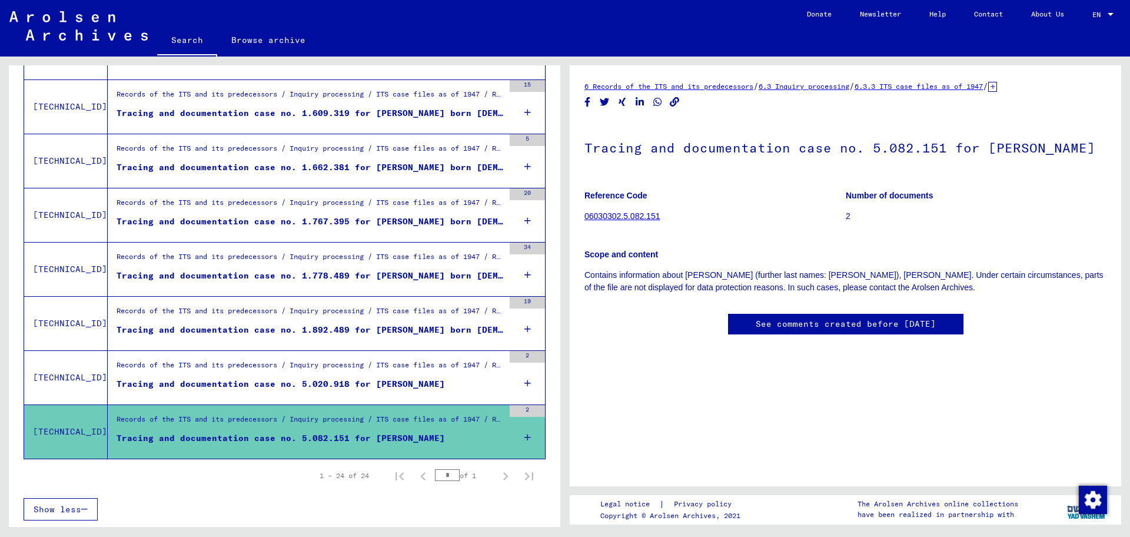 The image size is (1130, 537). What do you see at coordinates (268, 40) in the screenshot?
I see `a: Browse archive` at bounding box center [268, 40].